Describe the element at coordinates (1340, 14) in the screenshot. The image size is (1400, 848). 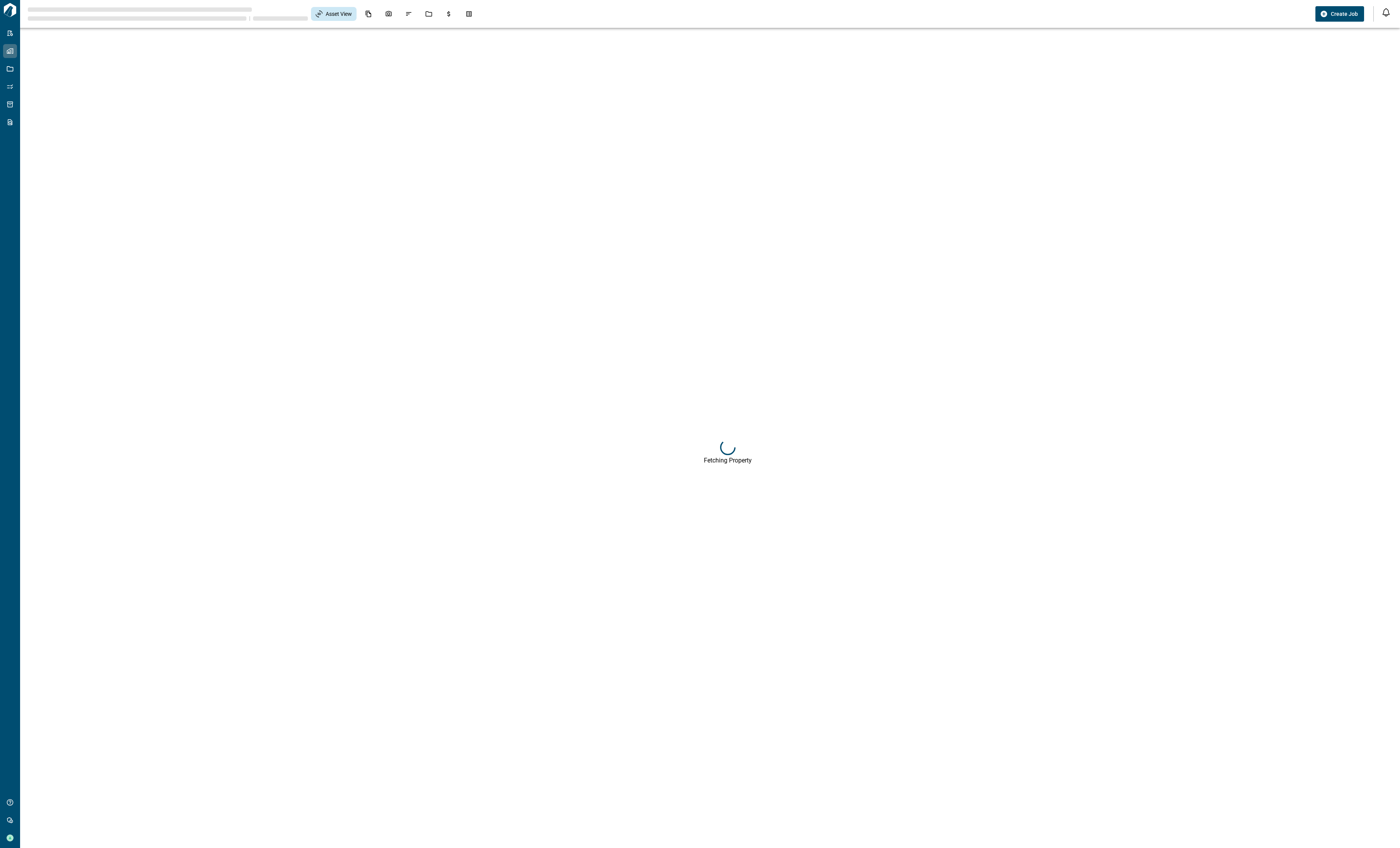
I see `button: Create Job` at that location.